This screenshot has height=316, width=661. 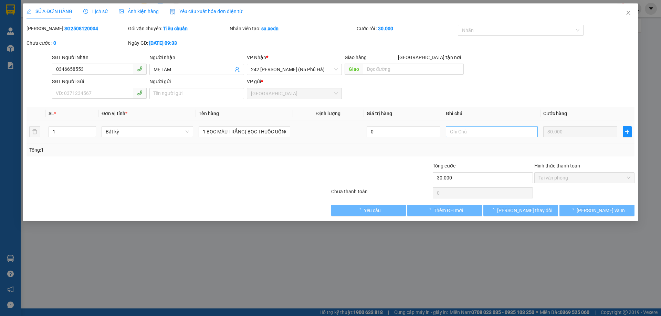 I want to click on div: Gói vận chuyển:, so click(x=178, y=29).